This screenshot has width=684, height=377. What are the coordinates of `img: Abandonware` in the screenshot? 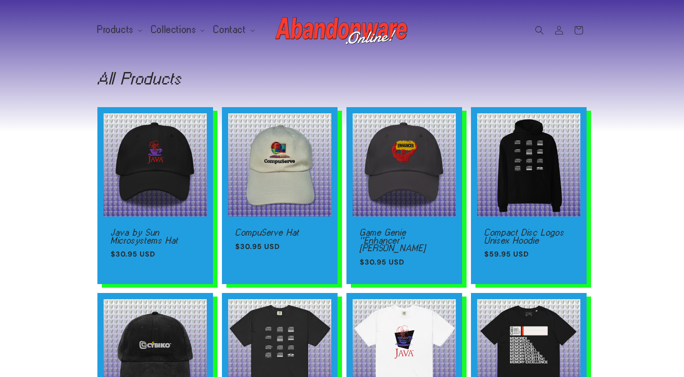 It's located at (342, 30).